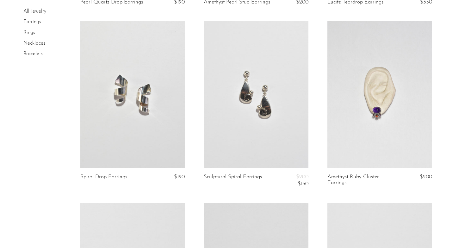 The height and width of the screenshot is (248, 465). Describe the element at coordinates (362, 180) in the screenshot. I see `a: Amethyst Ruby Cluster Earrings` at that location.